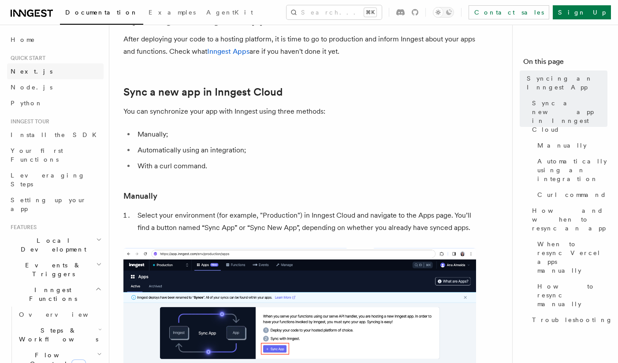 This screenshot has width=618, height=363. I want to click on span: Install the SDK, so click(56, 135).